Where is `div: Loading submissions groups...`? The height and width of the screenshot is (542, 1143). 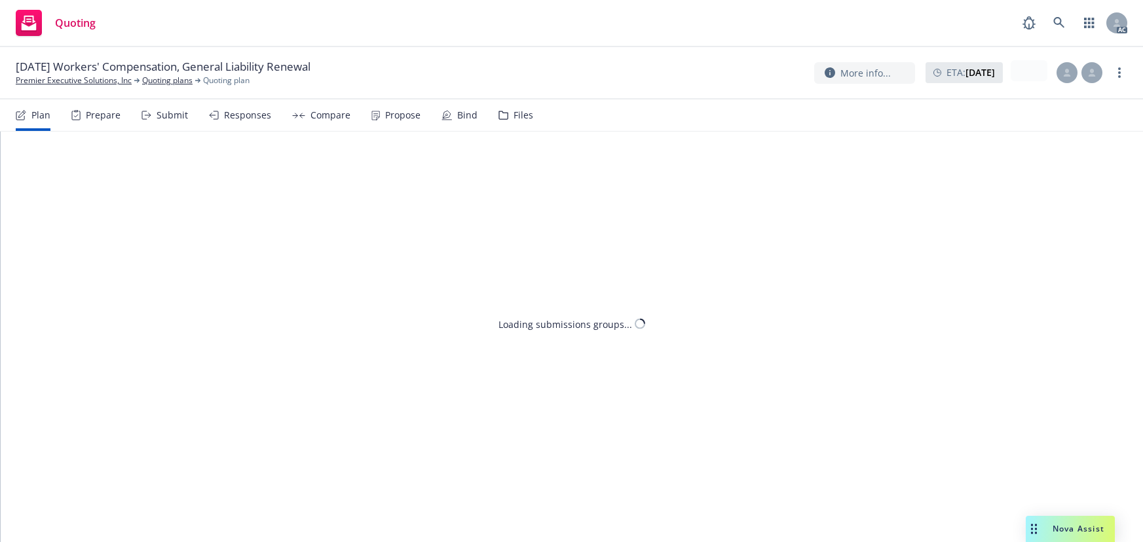 div: Loading submissions groups... is located at coordinates (565, 324).